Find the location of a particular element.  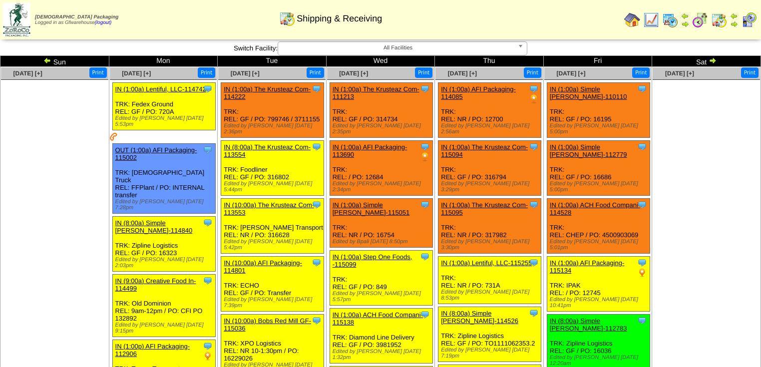

a: IN (10:00a) AFI Packaging-114801 is located at coordinates (262, 266).